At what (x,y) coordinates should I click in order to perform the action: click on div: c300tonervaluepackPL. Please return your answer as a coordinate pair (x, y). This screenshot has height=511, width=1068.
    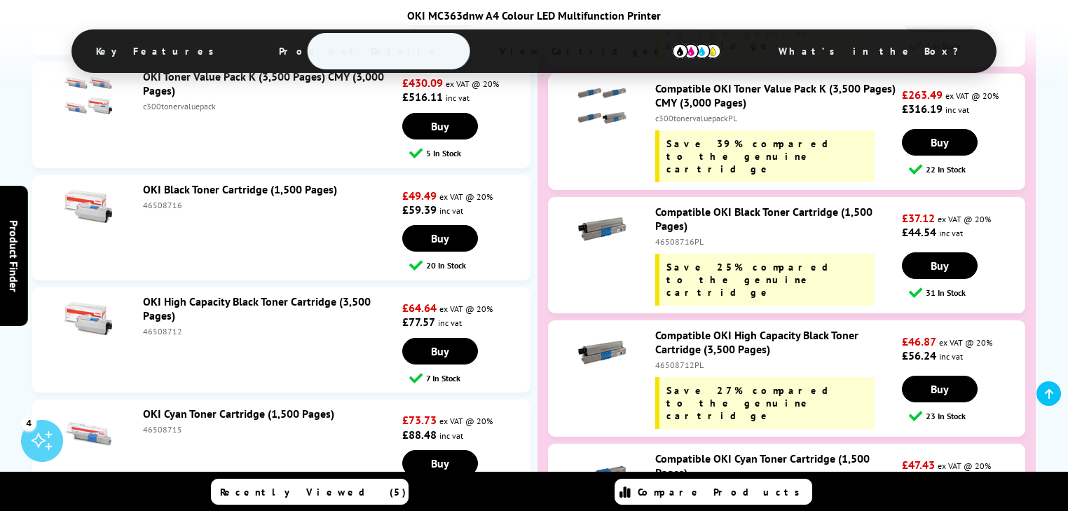
    Looking at the image, I should click on (777, 118).